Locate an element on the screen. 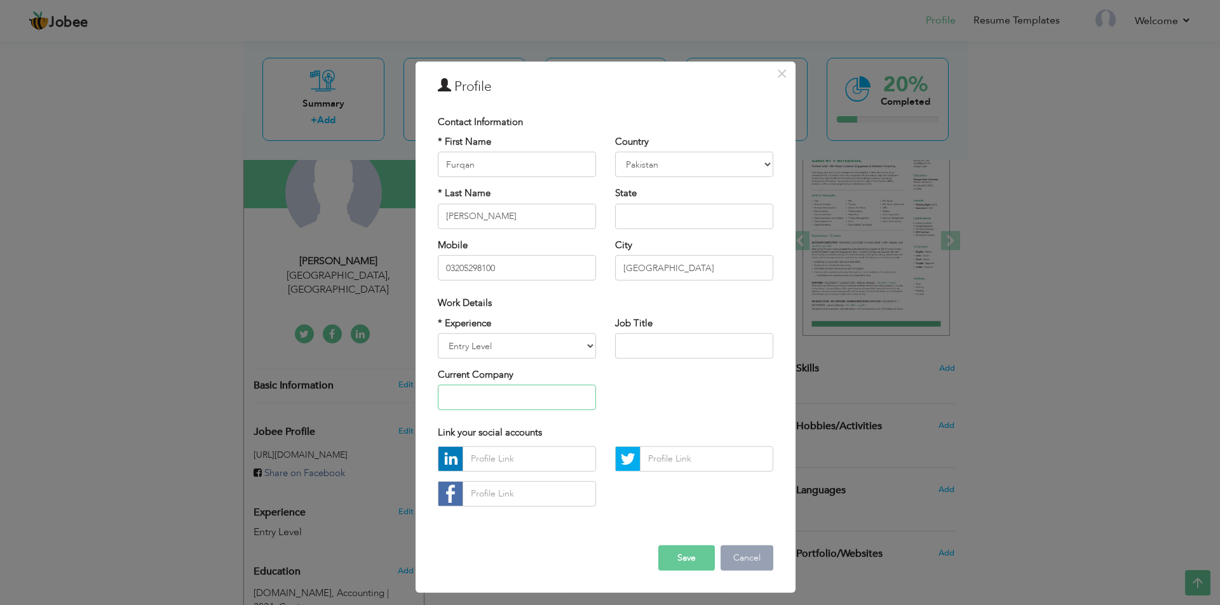 The width and height of the screenshot is (1220, 605). label: * Last Name is located at coordinates (464, 193).